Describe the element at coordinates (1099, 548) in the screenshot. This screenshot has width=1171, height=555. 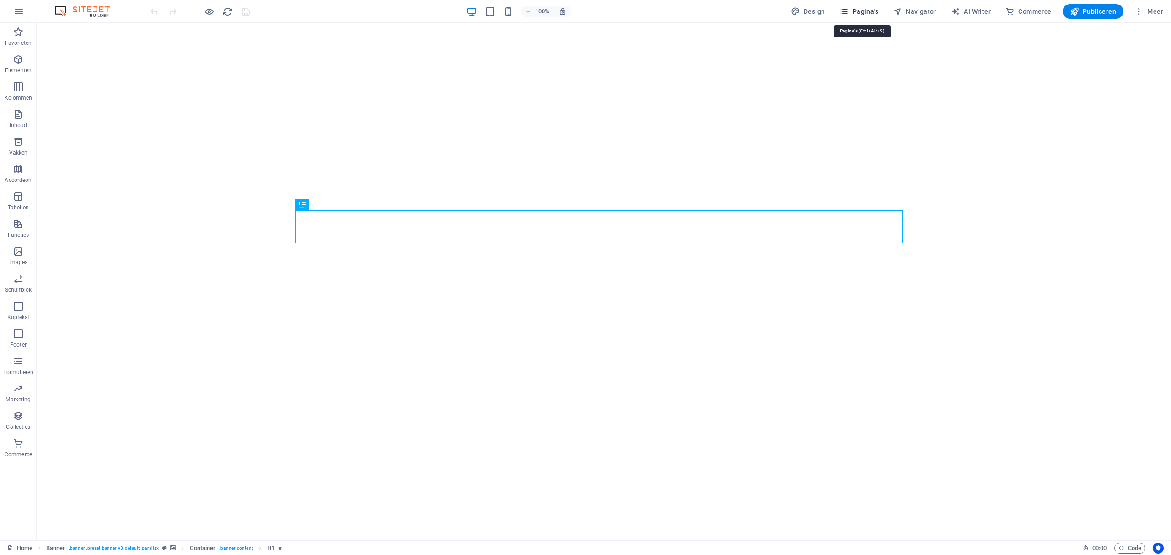
I see `span: 00 00` at that location.